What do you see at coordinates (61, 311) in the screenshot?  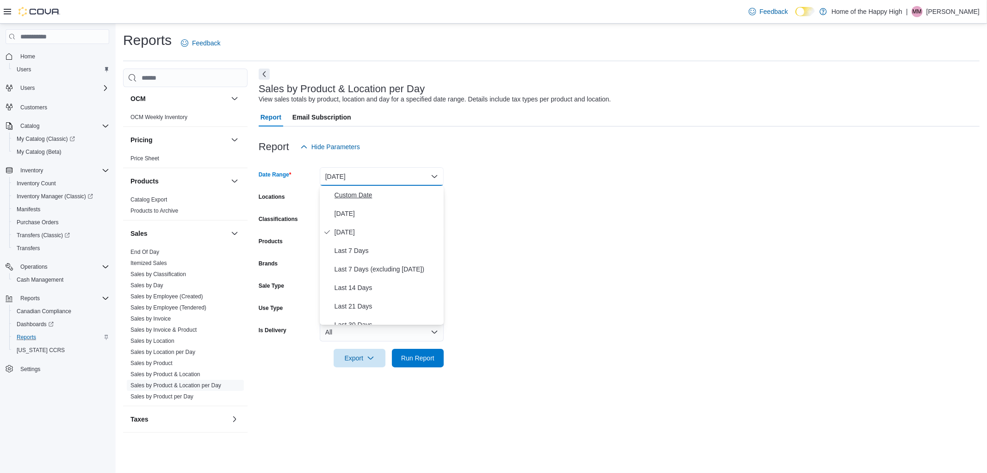 I see `span: Canadian Compliance` at bounding box center [61, 311].